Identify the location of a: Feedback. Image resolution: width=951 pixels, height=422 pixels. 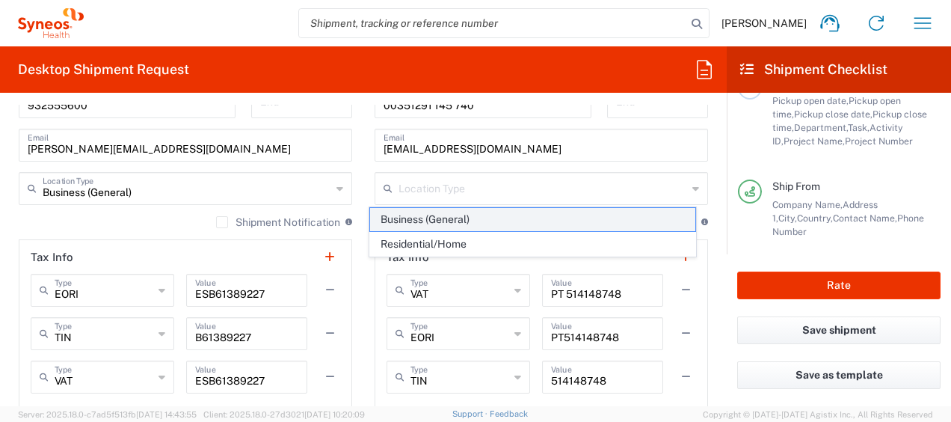
(508, 413).